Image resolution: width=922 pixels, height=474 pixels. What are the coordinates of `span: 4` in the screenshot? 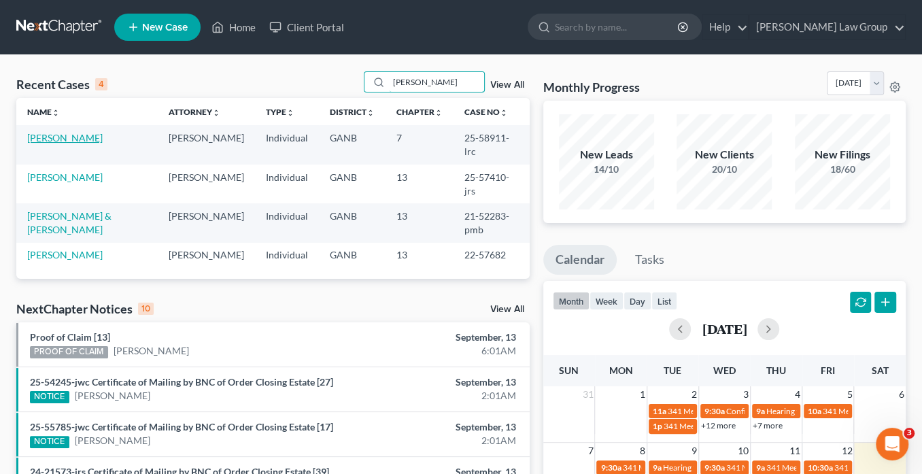 It's located at (797, 394).